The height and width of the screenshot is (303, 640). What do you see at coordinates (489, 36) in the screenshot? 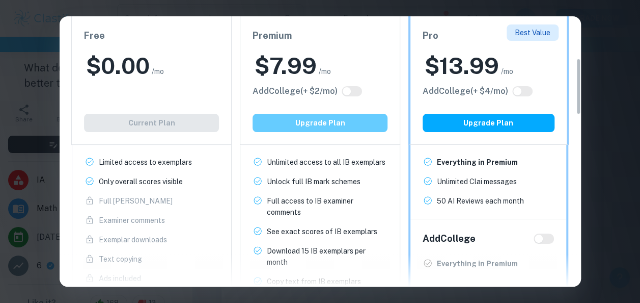
I see `h6: Pro` at bounding box center [489, 36].